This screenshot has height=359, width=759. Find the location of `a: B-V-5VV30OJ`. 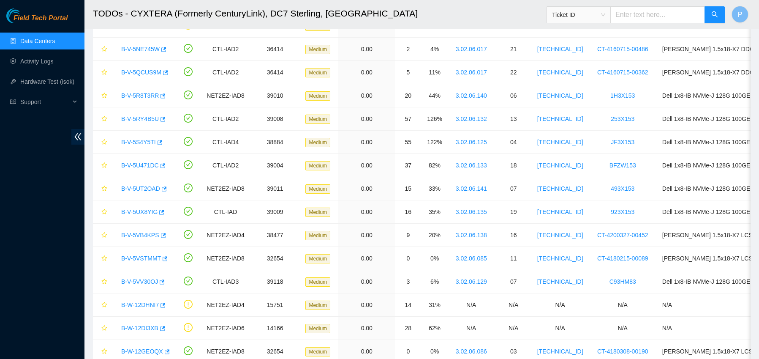

a: B-V-5VV30OJ is located at coordinates (139, 281).